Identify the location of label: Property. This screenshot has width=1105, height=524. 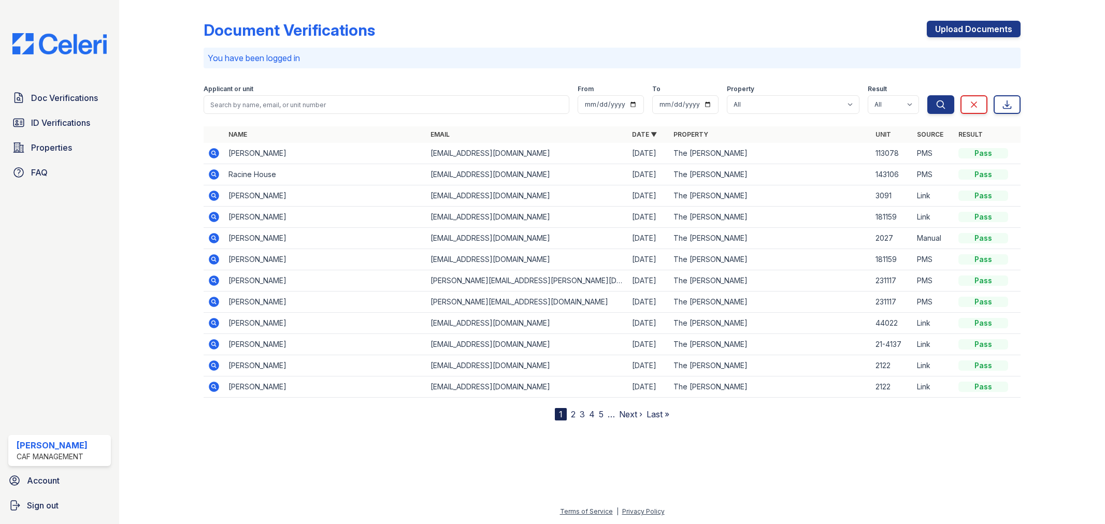
(740, 89).